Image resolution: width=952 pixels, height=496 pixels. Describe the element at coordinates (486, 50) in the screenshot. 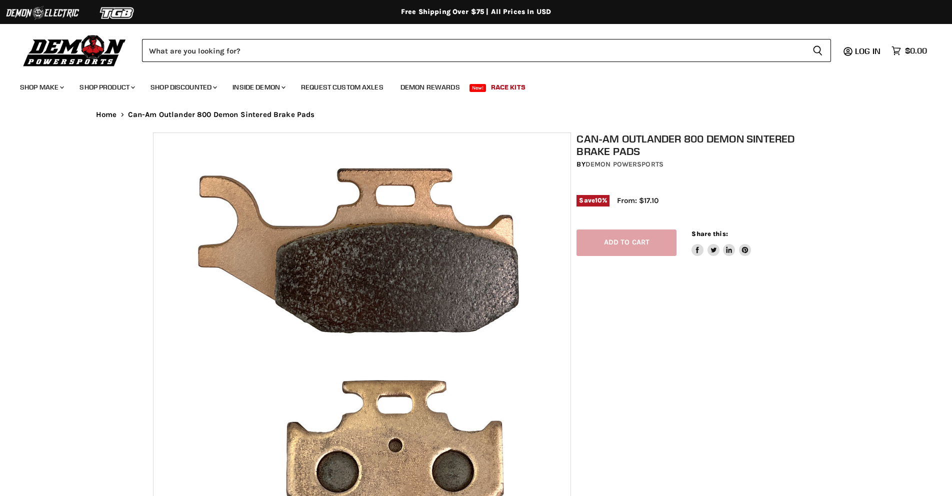

I see `form: Product` at that location.